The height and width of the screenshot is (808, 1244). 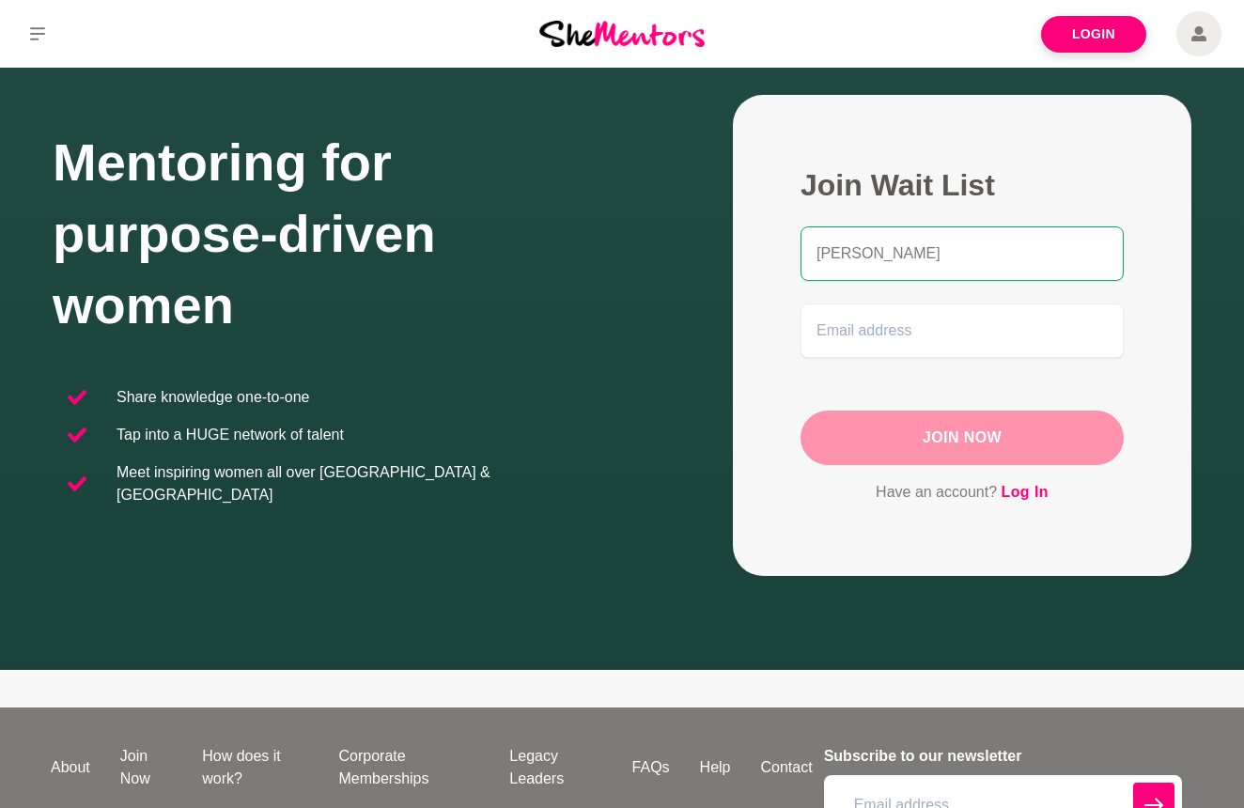 I want to click on a: About, so click(x=70, y=768).